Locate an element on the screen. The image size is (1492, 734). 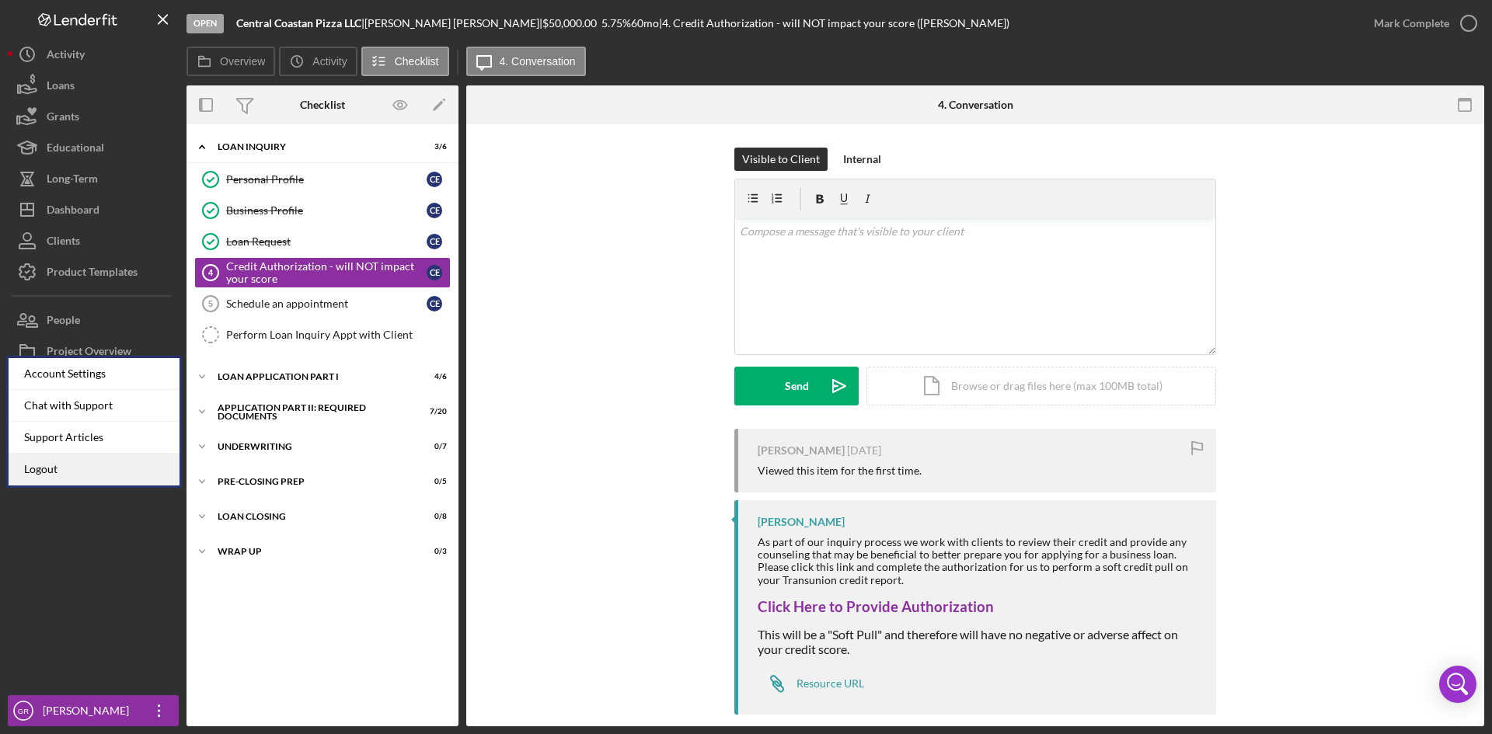
span: This will be a "Soft Pull" and therefore will have no negative or adverse affect on your credit s... is located at coordinates (967, 641).